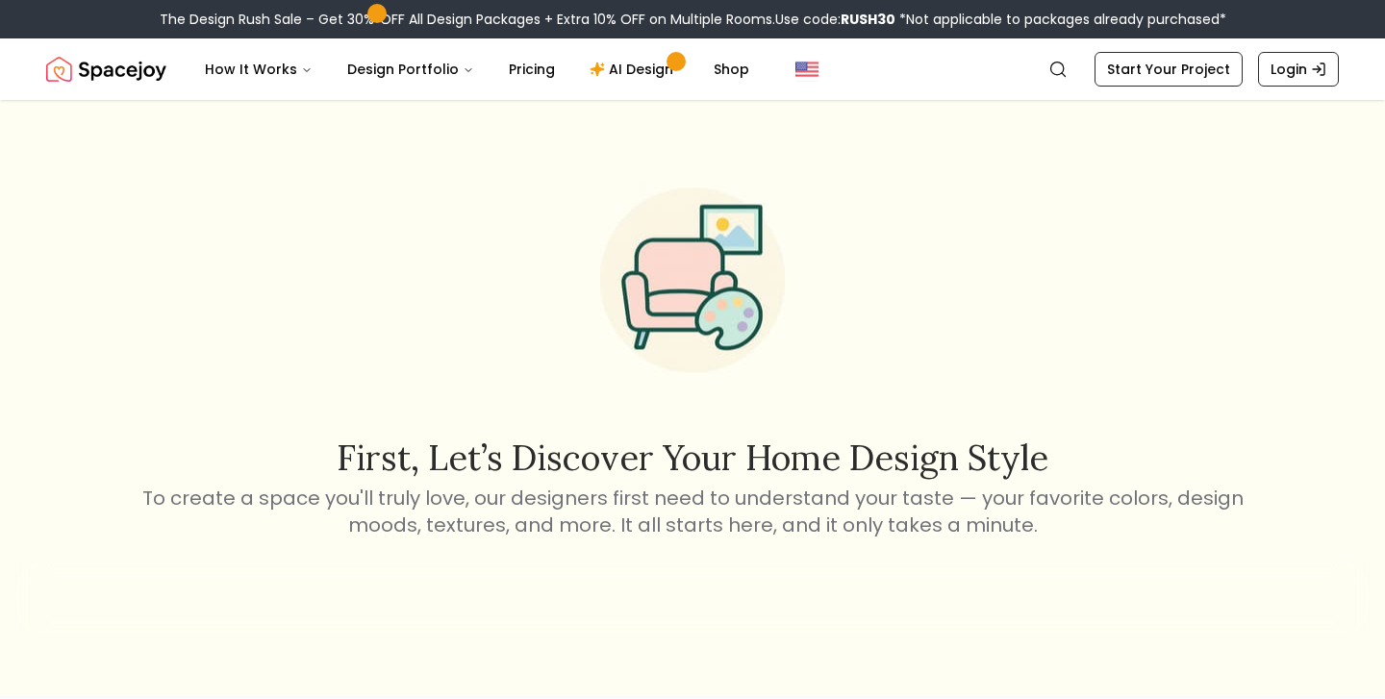  Describe the element at coordinates (532, 69) in the screenshot. I see `a: Pricing` at that location.